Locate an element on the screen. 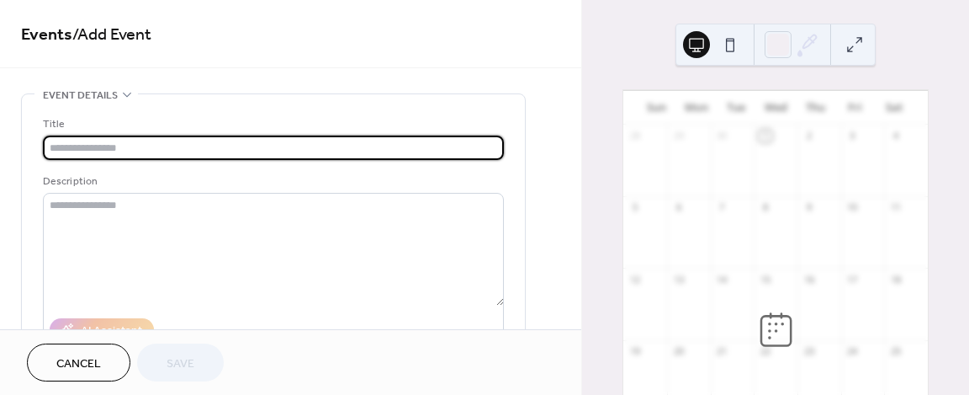 Image resolution: width=969 pixels, height=395 pixels. a: Events is located at coordinates (46, 34).